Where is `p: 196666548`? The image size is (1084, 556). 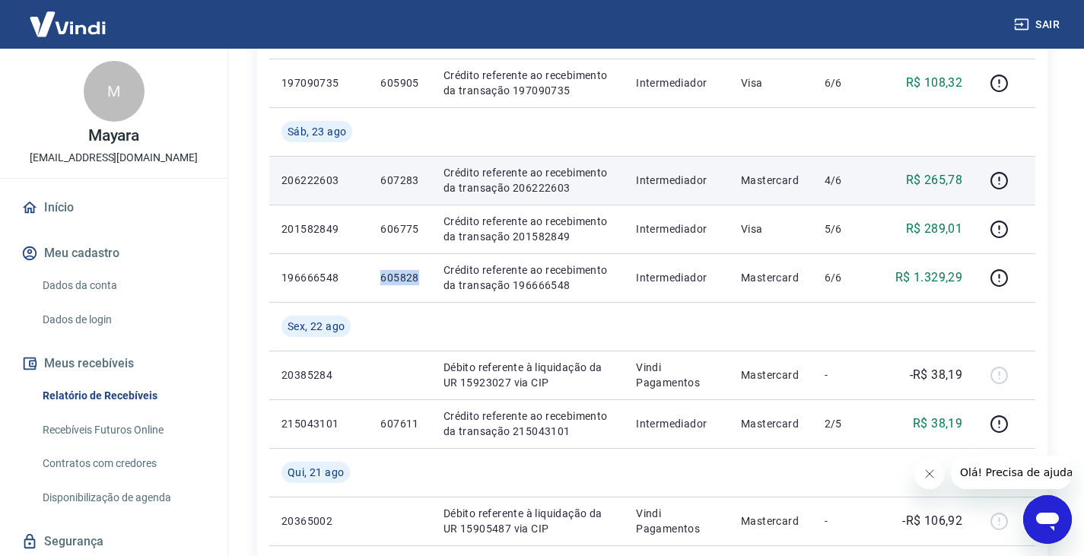
p: 196666548 is located at coordinates (319, 278).